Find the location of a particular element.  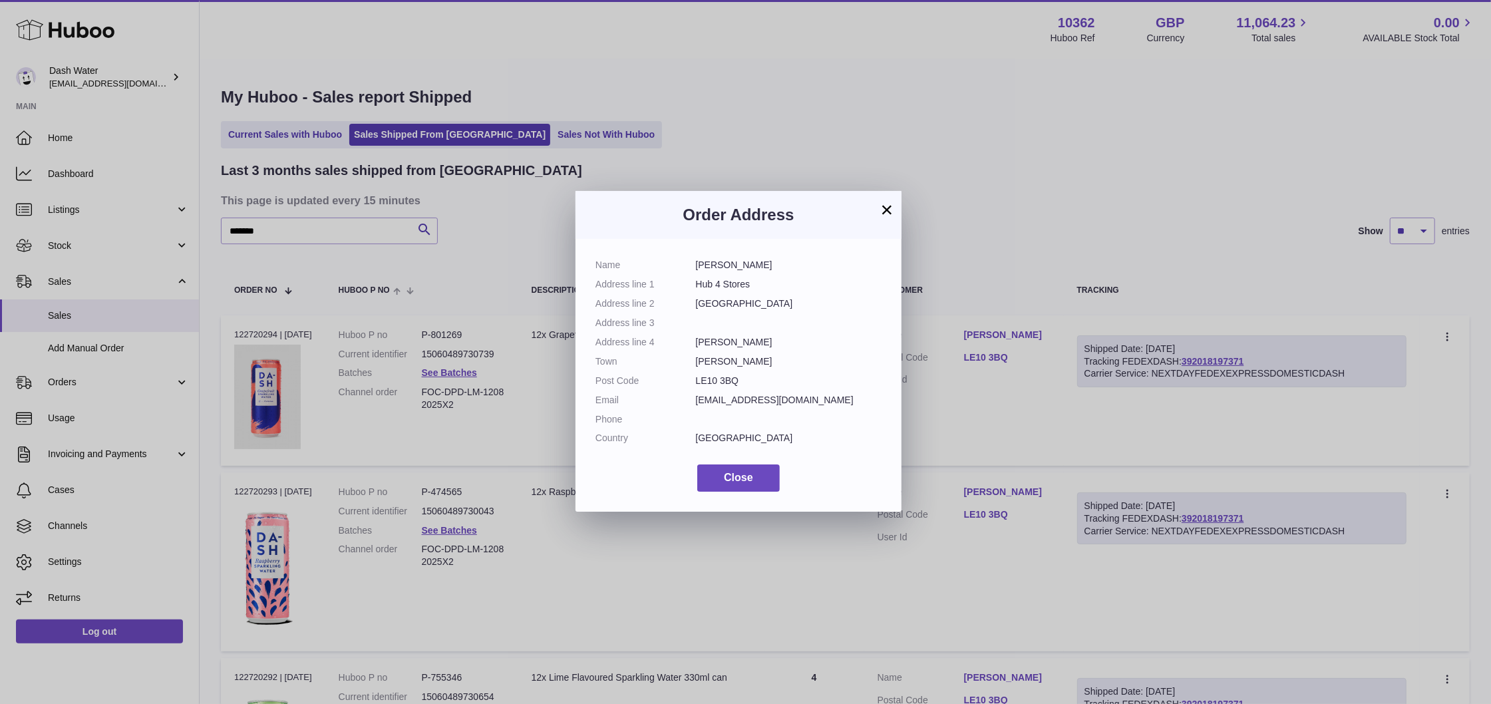

dd: LE10 3BQ is located at coordinates (789, 380).